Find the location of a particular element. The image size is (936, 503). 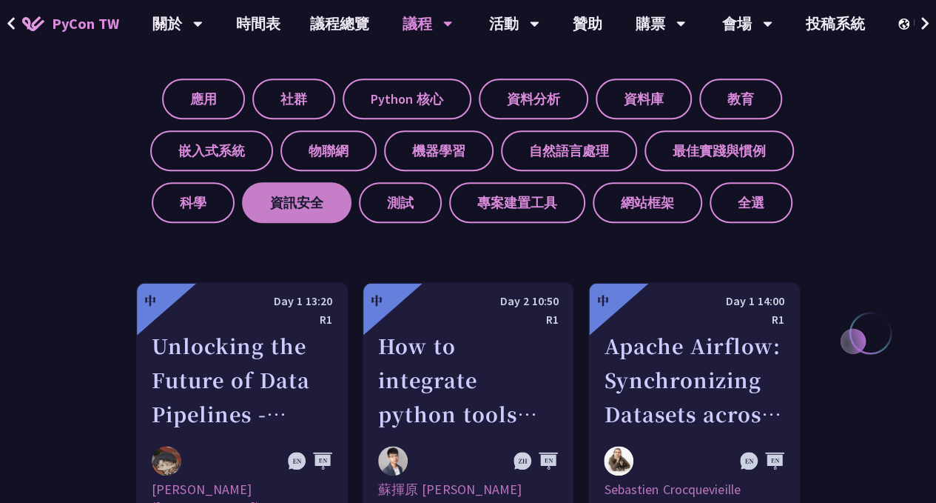

label: 應用 is located at coordinates (204, 98).